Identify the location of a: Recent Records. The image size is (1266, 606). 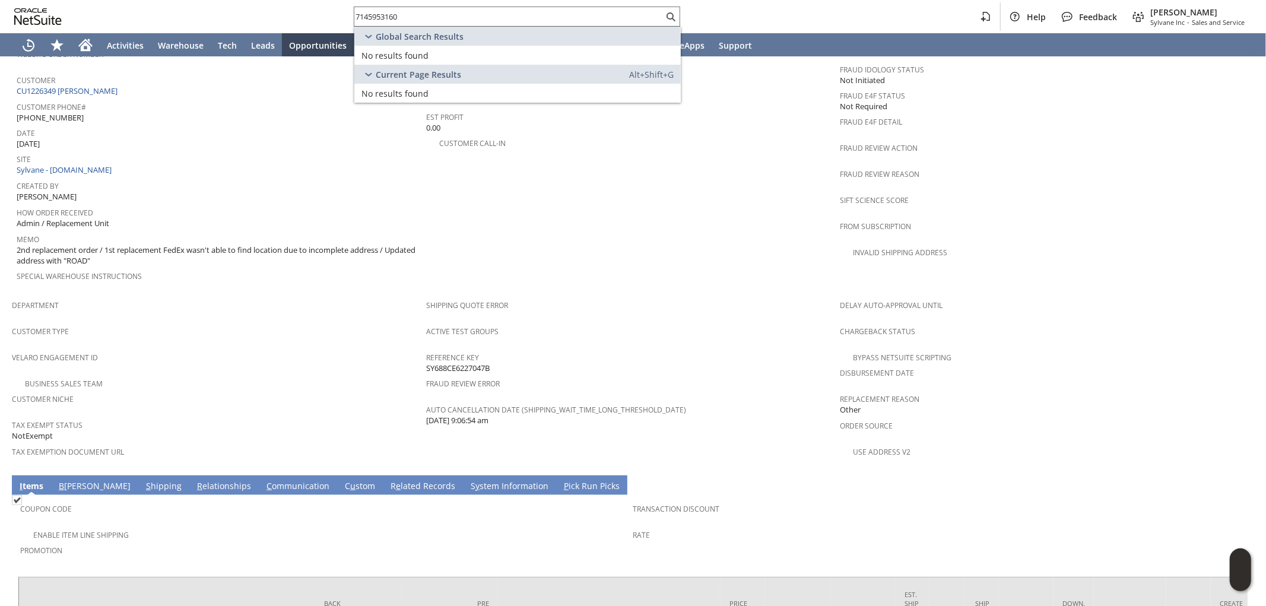
(28, 45).